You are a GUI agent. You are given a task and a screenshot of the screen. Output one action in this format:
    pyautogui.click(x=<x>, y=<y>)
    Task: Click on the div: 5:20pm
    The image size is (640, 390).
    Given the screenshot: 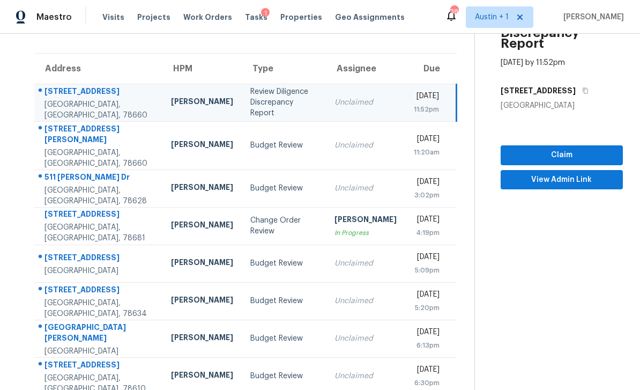 What is the action you would take?
    pyautogui.click(x=427, y=308)
    